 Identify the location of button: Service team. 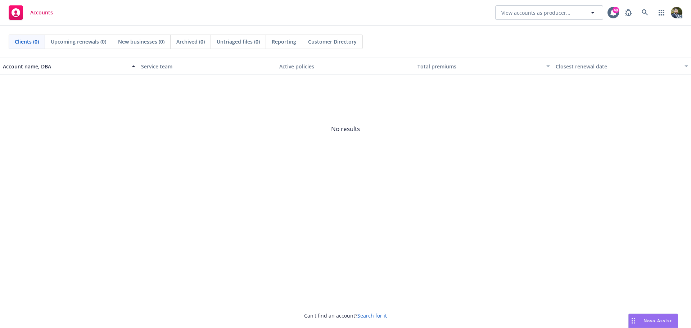
(207, 66).